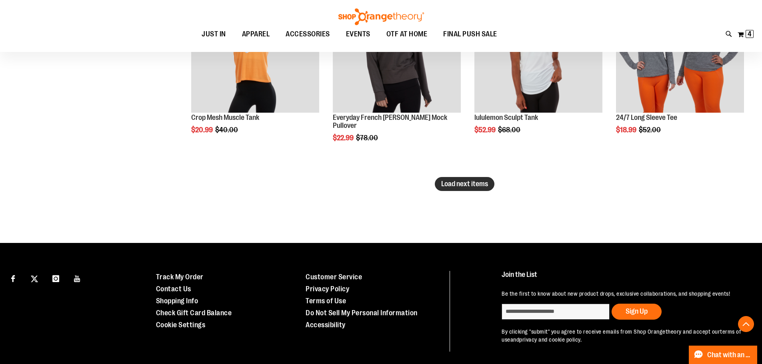  What do you see at coordinates (407, 34) in the screenshot?
I see `span: OTF AT HOME` at bounding box center [407, 34].